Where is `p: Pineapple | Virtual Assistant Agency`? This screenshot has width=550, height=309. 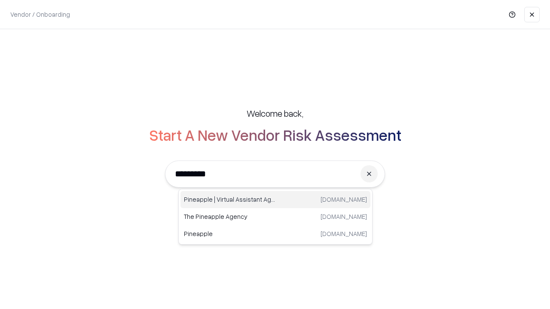 p: Pineapple | Virtual Assistant Agency is located at coordinates (229, 199).